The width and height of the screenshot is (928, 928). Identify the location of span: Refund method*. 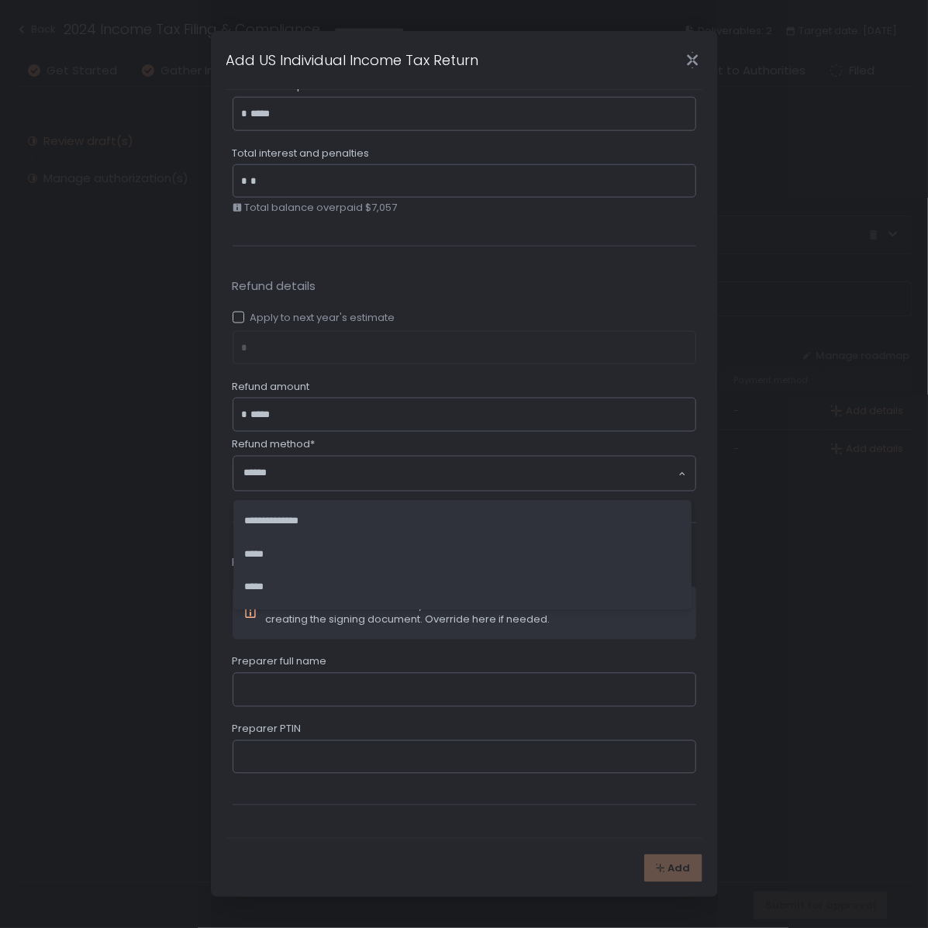
(274, 445).